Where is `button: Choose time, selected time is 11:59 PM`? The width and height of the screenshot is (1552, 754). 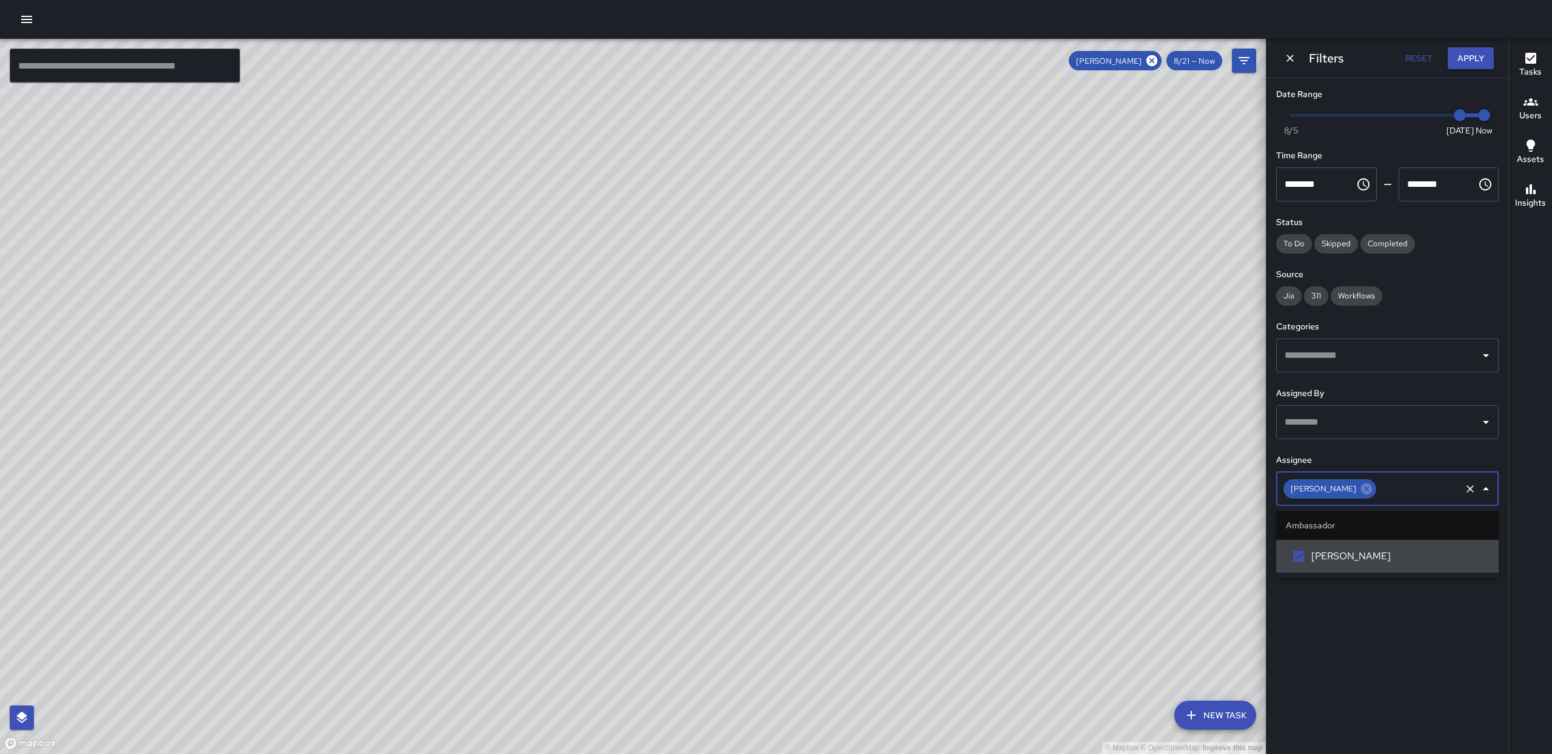 button: Choose time, selected time is 11:59 PM is located at coordinates (1485, 184).